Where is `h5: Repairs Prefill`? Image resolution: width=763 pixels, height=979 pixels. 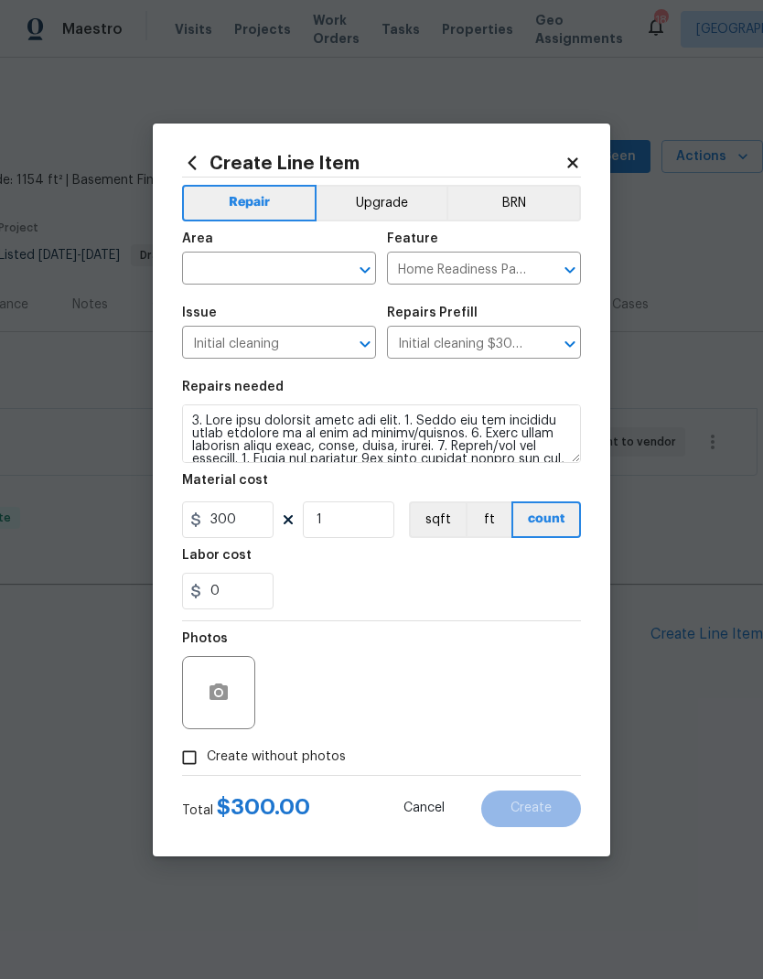 h5: Repairs Prefill is located at coordinates (432, 313).